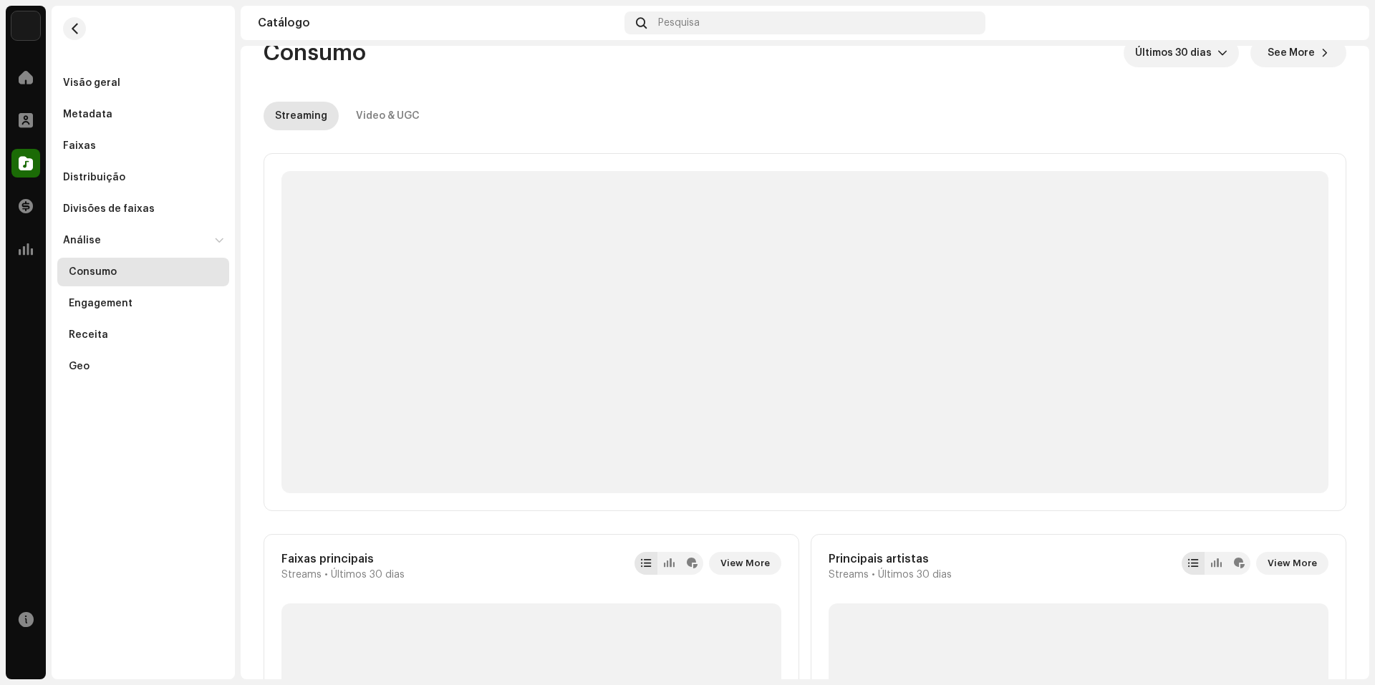 The image size is (1375, 685). What do you see at coordinates (143, 209) in the screenshot?
I see `re-m-nav-item: Divisões de faixas` at bounding box center [143, 209].